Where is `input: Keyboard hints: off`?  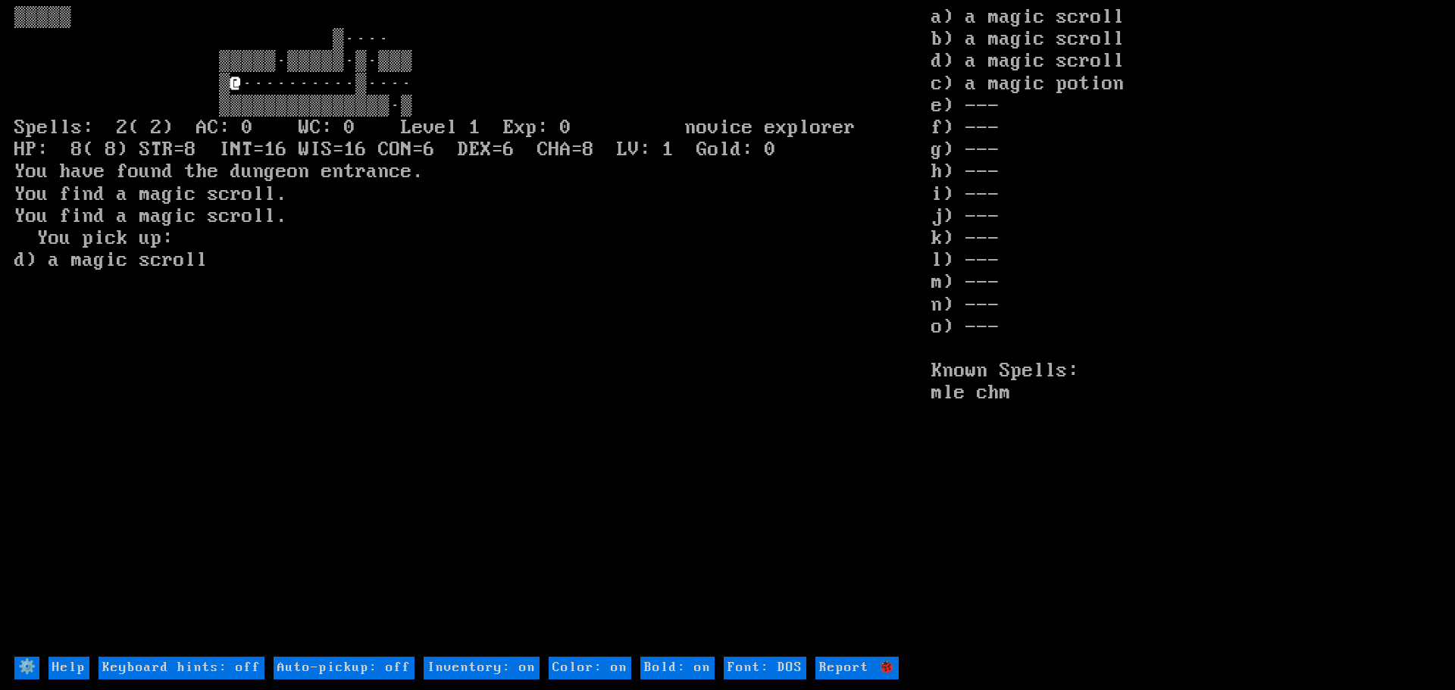 input: Keyboard hints: off is located at coordinates (181, 667).